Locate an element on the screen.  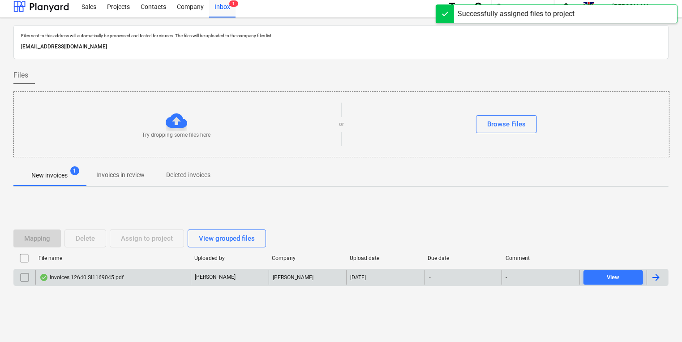
button: Browse Files is located at coordinates (507, 124).